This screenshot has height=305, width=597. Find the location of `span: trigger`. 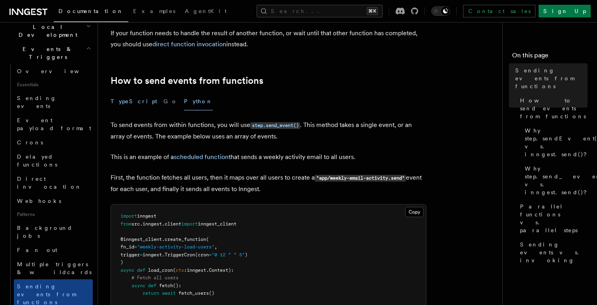

span: trigger is located at coordinates (130, 254).